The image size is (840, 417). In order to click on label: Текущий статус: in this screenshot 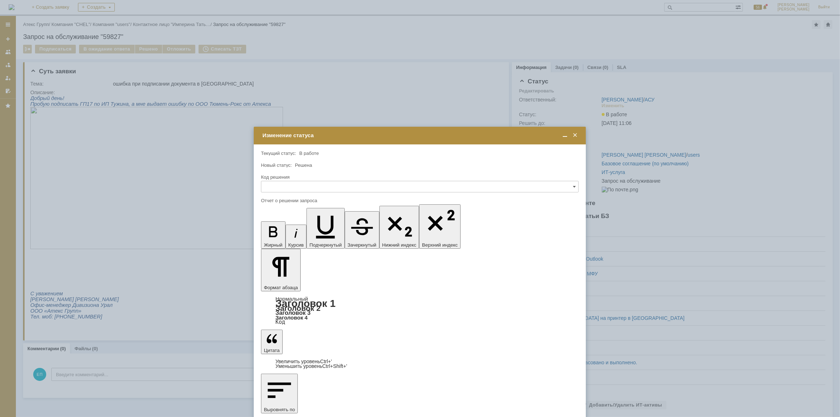, I will do `click(278, 153)`.